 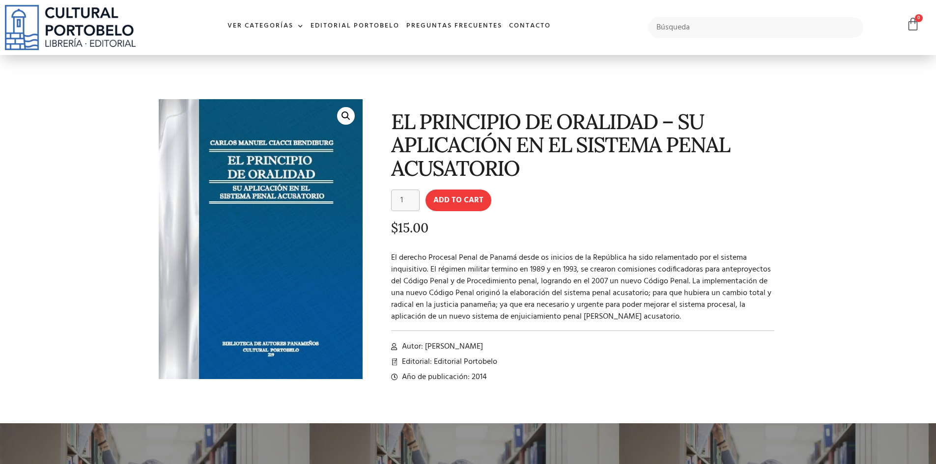 What do you see at coordinates (458, 200) in the screenshot?
I see `button: Add to cart` at bounding box center [458, 200].